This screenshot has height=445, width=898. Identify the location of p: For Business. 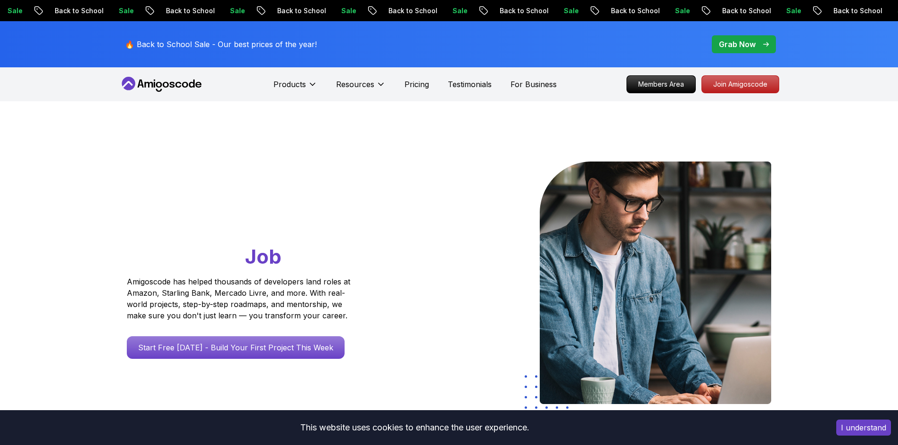
(534, 84).